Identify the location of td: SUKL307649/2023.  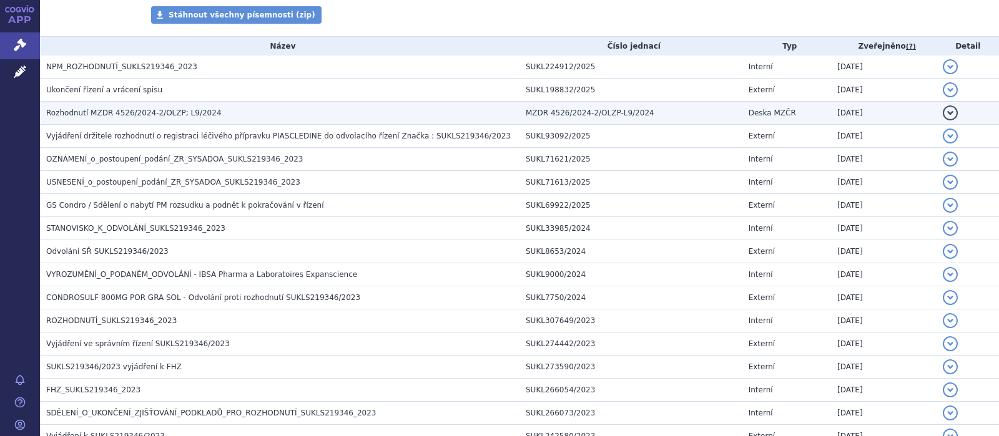
(631, 321).